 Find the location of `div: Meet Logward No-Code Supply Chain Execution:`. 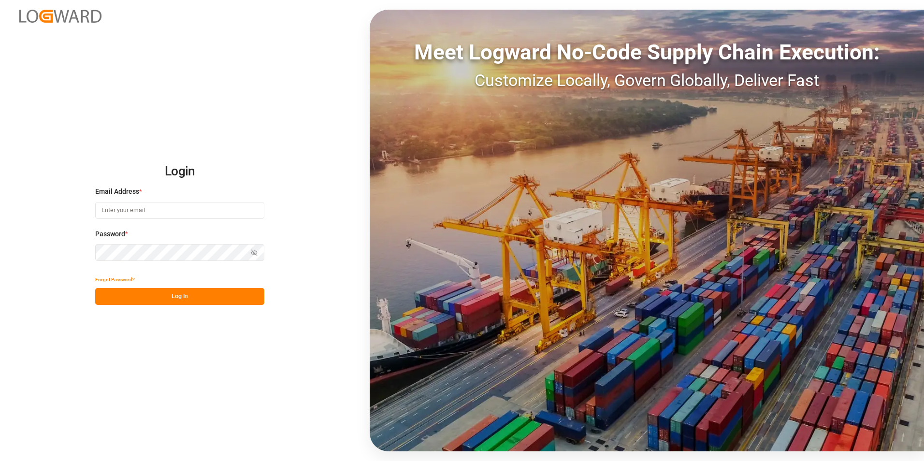

div: Meet Logward No-Code Supply Chain Execution: is located at coordinates (646, 52).